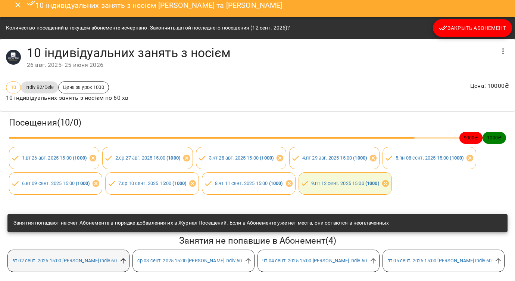 This screenshot has width=515, height=281. What do you see at coordinates (430, 158) in the screenshot?
I see `div: 5.пн 08 сент. 2025 15:00 (1000)` at bounding box center [430, 158].